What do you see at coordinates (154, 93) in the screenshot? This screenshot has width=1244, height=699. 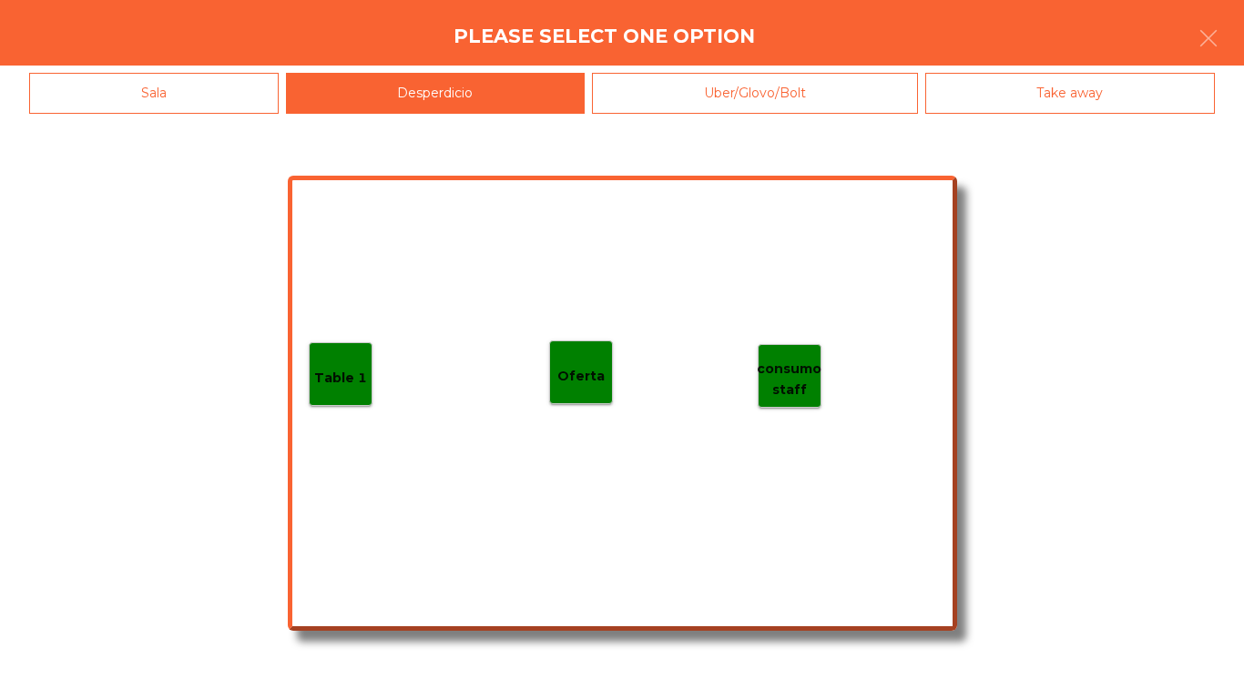 I see `div: Sala` at bounding box center [154, 93].